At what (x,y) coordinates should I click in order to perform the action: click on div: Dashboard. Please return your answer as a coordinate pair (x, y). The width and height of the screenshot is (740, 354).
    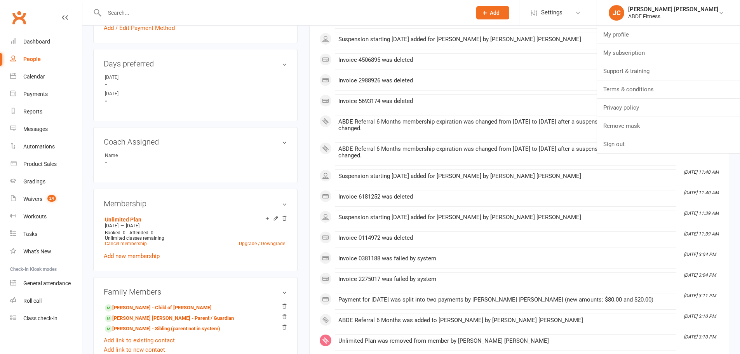
    Looking at the image, I should click on (37, 42).